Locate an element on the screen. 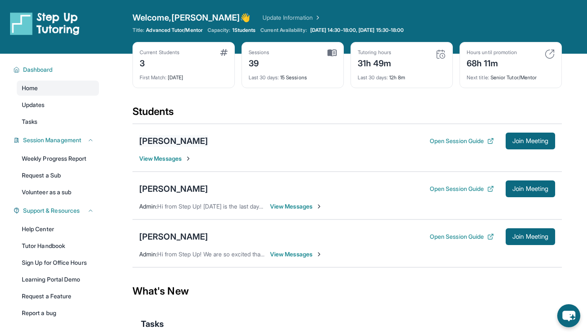 This screenshot has width=587, height=334. button: Support & Resources is located at coordinates (57, 211).